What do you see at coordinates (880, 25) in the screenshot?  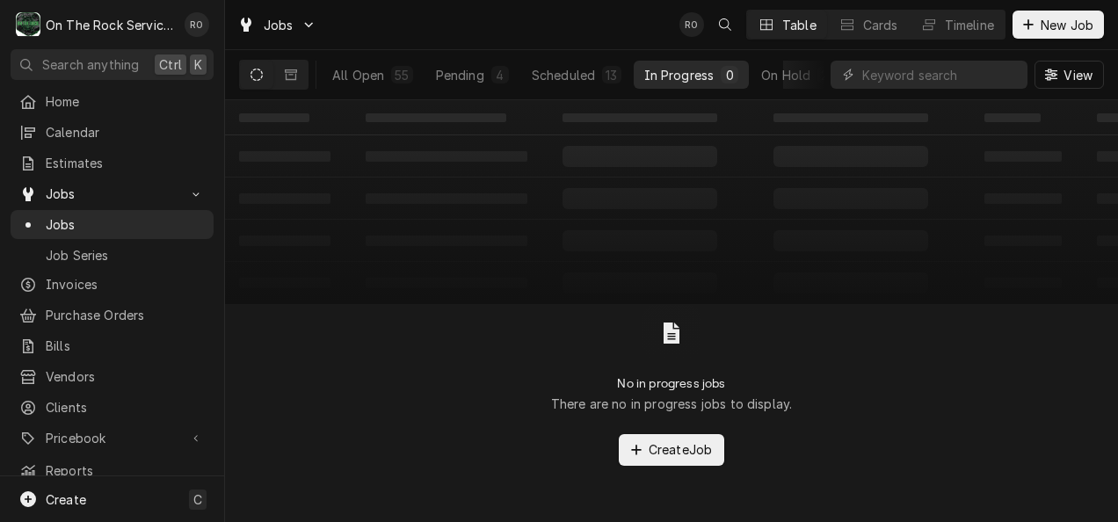 I see `div: Cards` at bounding box center [880, 25].